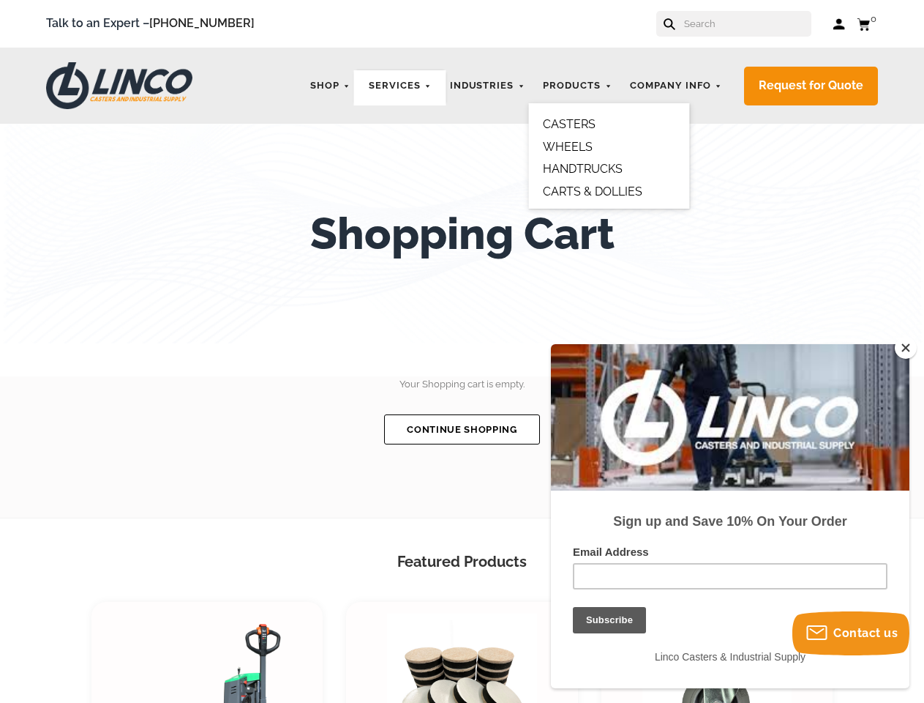 The image size is (924, 703). I want to click on button: Contact us, so click(851, 633).